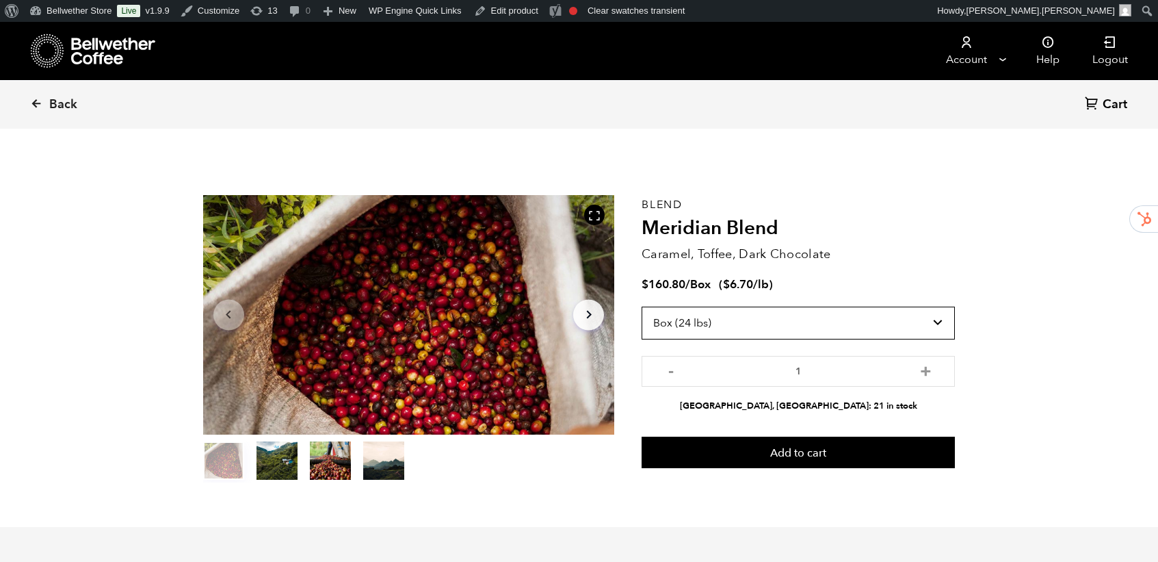 The image size is (1158, 562). What do you see at coordinates (63, 105) in the screenshot?
I see `span: Back` at bounding box center [63, 105].